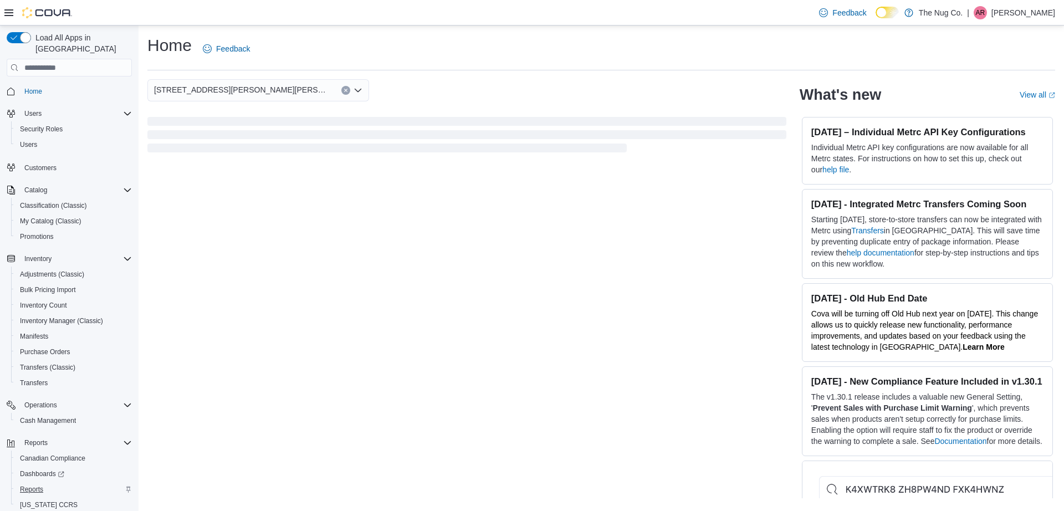  Describe the element at coordinates (48, 368) in the screenshot. I see `a: Transfers (Classic)` at that location.